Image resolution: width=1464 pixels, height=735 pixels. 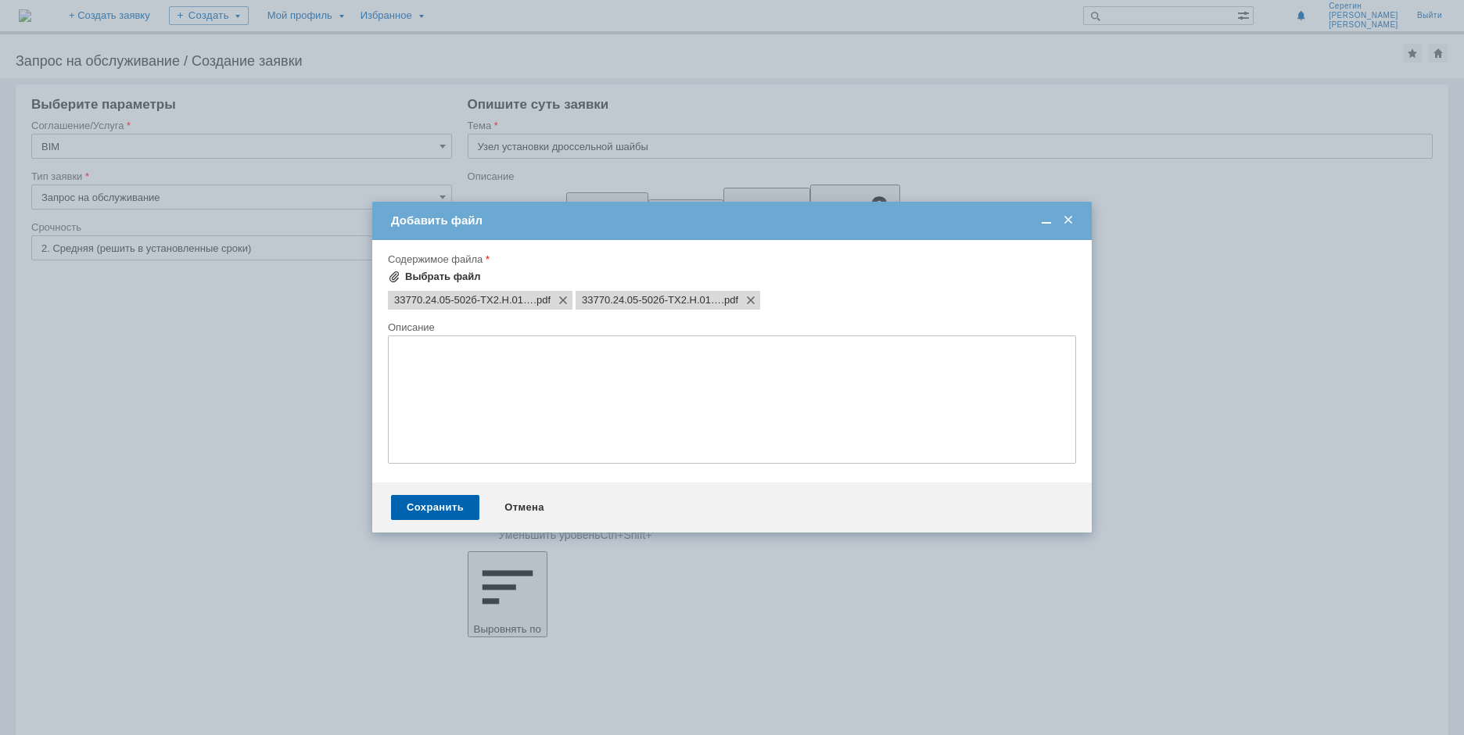 What do you see at coordinates (731, 327) in the screenshot?
I see `div: Описание` at bounding box center [731, 327].